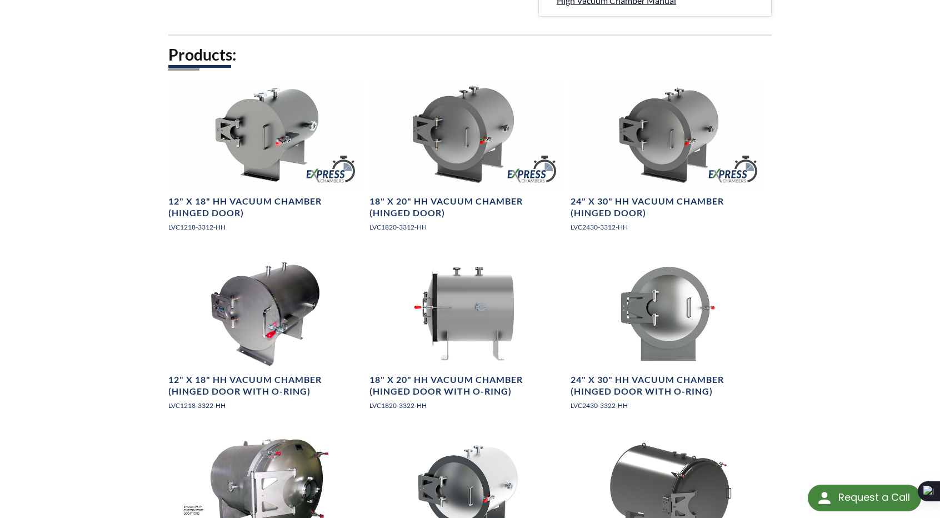 Image resolution: width=940 pixels, height=518 pixels. I want to click on h4: 18" X 20" HH Vacuum Chamber (Hinged Door with O-ring), so click(467, 386).